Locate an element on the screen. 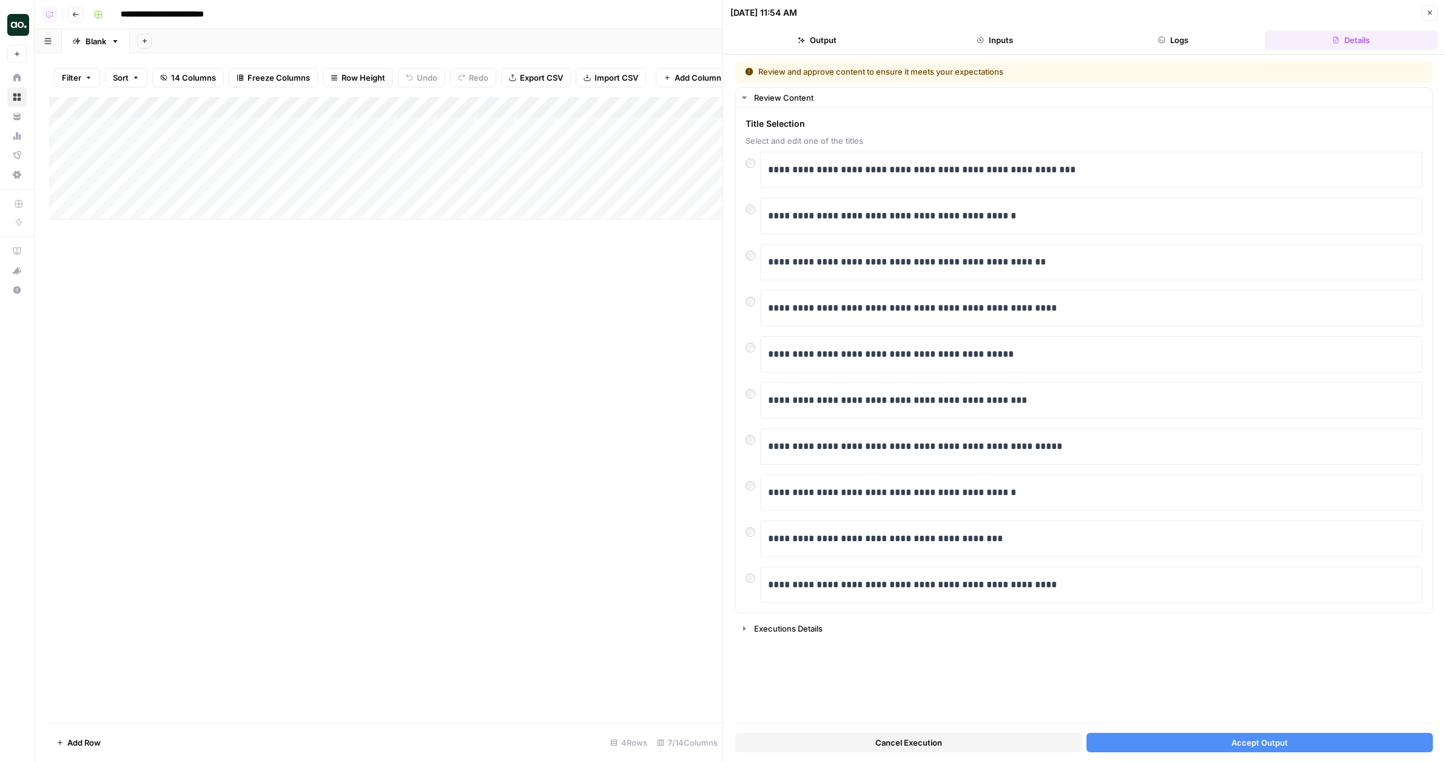 The height and width of the screenshot is (762, 1445). button: Accept Output is located at coordinates (1260, 743).